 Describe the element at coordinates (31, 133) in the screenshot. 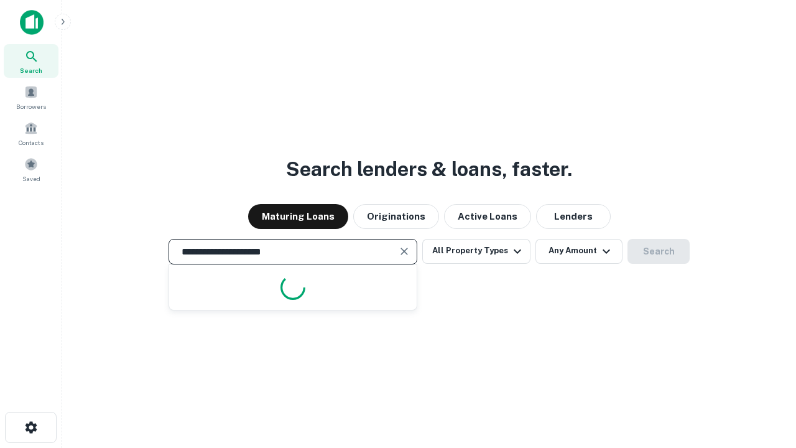

I see `div: Contacts` at that location.